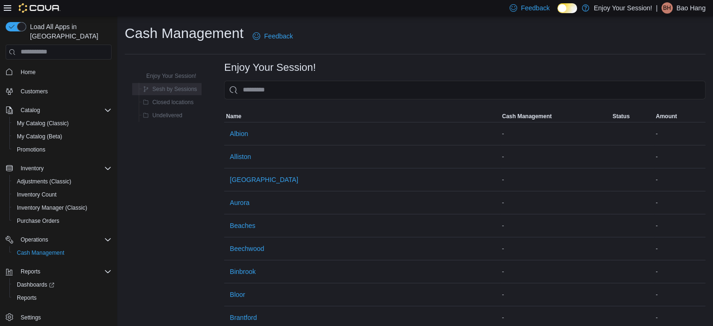 The width and height of the screenshot is (713, 326). What do you see at coordinates (567, 8) in the screenshot?
I see `input: Dark Mode` at bounding box center [567, 8].